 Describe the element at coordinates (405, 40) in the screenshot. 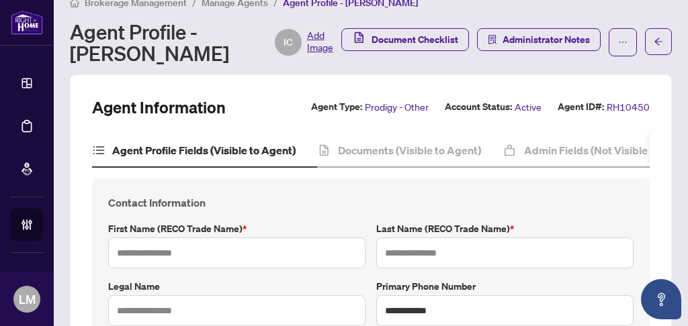

I see `button: Document Checklist` at that location.